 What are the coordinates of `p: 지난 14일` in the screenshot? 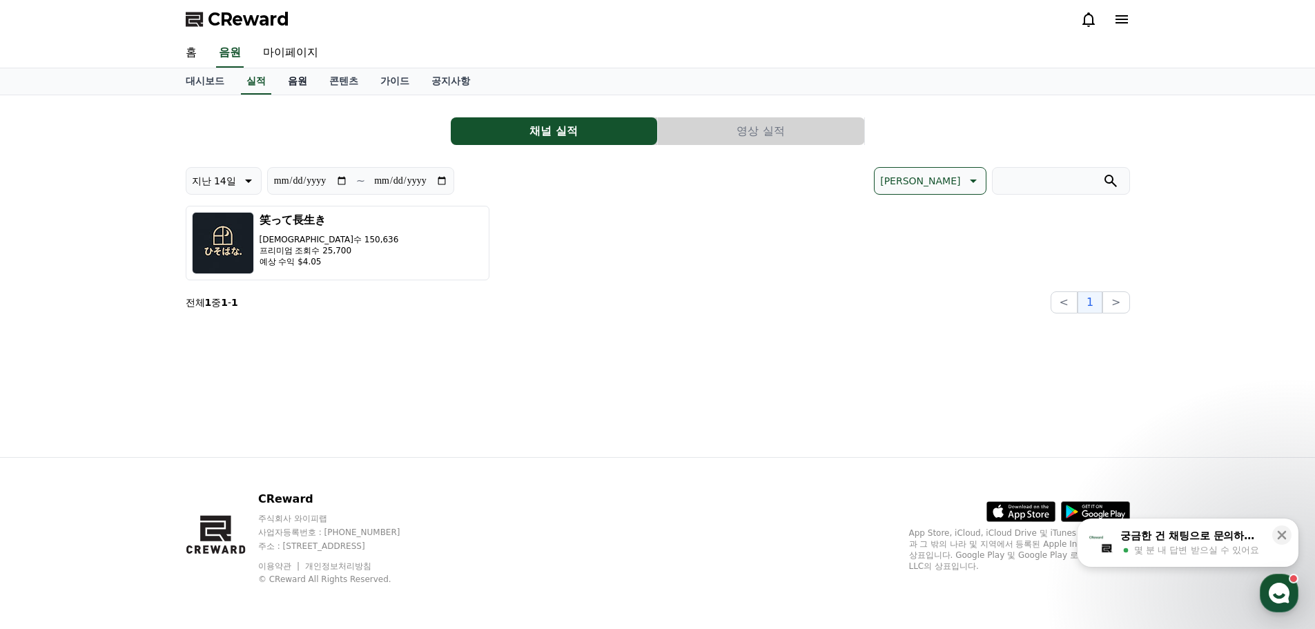 It's located at (214, 181).